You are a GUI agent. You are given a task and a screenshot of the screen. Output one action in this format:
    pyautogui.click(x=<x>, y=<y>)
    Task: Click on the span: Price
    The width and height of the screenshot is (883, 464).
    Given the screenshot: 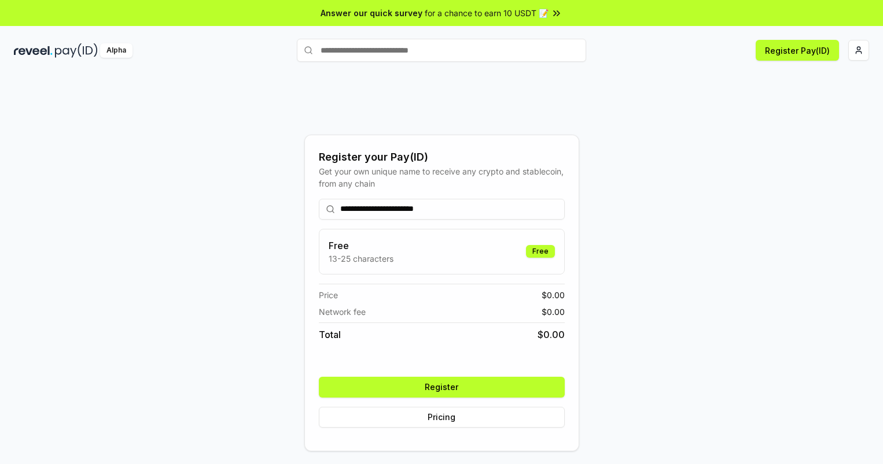 What is the action you would take?
    pyautogui.click(x=328, y=295)
    